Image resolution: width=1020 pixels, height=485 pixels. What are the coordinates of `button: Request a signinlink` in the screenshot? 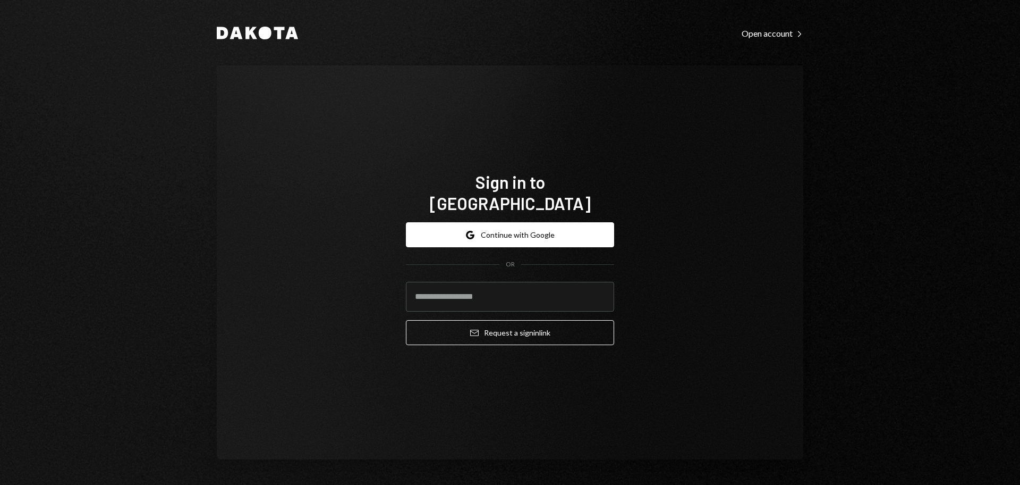 It's located at (510, 332).